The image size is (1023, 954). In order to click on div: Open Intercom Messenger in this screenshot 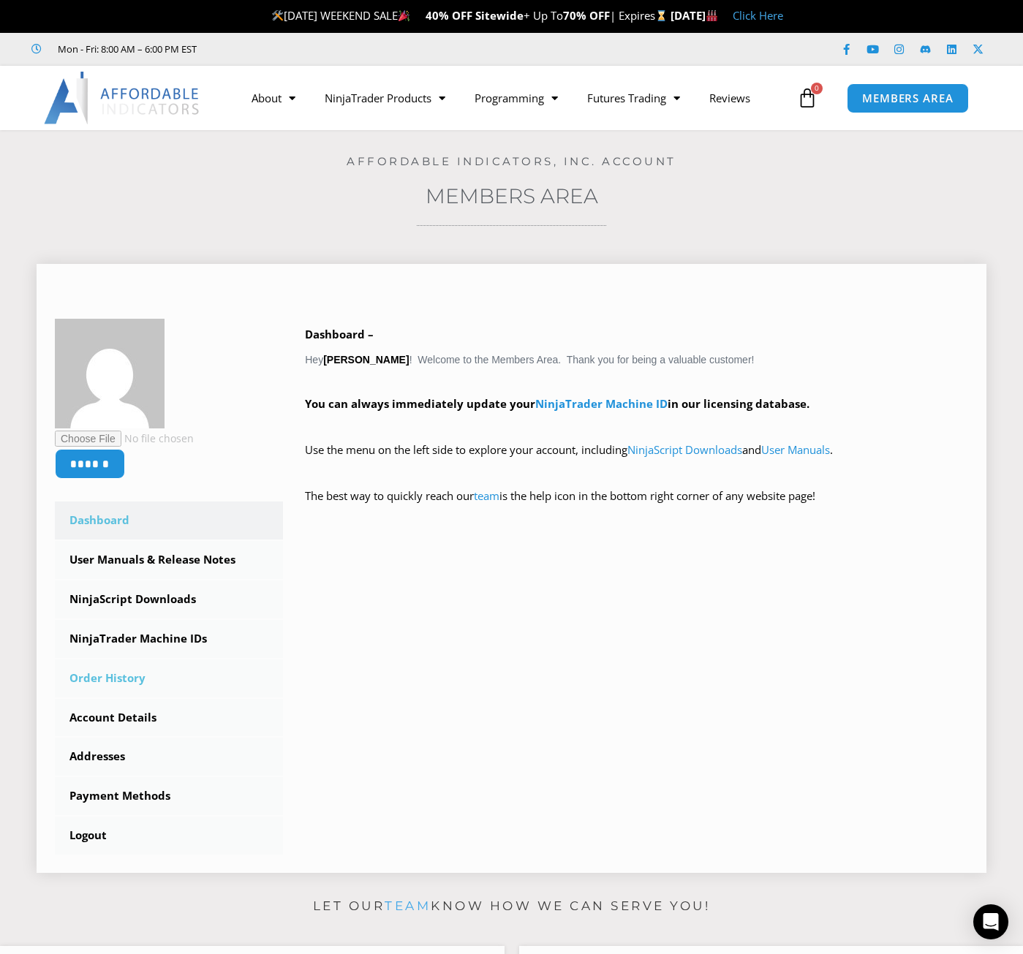, I will do `click(991, 922)`.